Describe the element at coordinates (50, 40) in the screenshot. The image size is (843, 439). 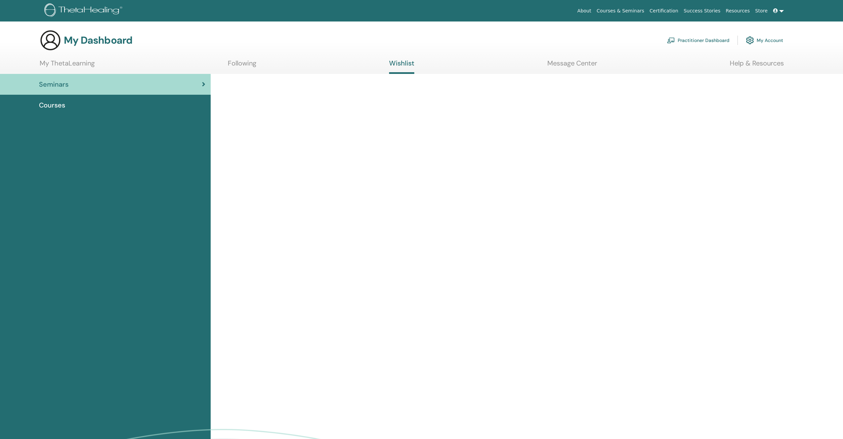
I see `img: generic-user-icon.jpg` at that location.